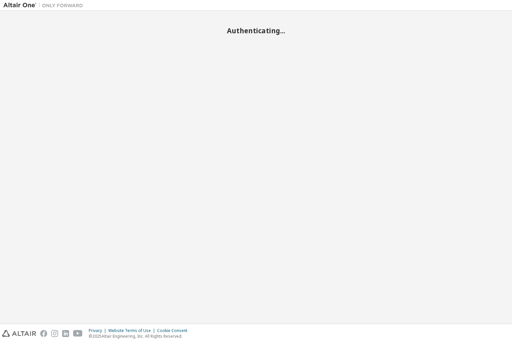 The width and height of the screenshot is (512, 343). What do you see at coordinates (44, 333) in the screenshot?
I see `img: facebook.svg` at bounding box center [44, 333].